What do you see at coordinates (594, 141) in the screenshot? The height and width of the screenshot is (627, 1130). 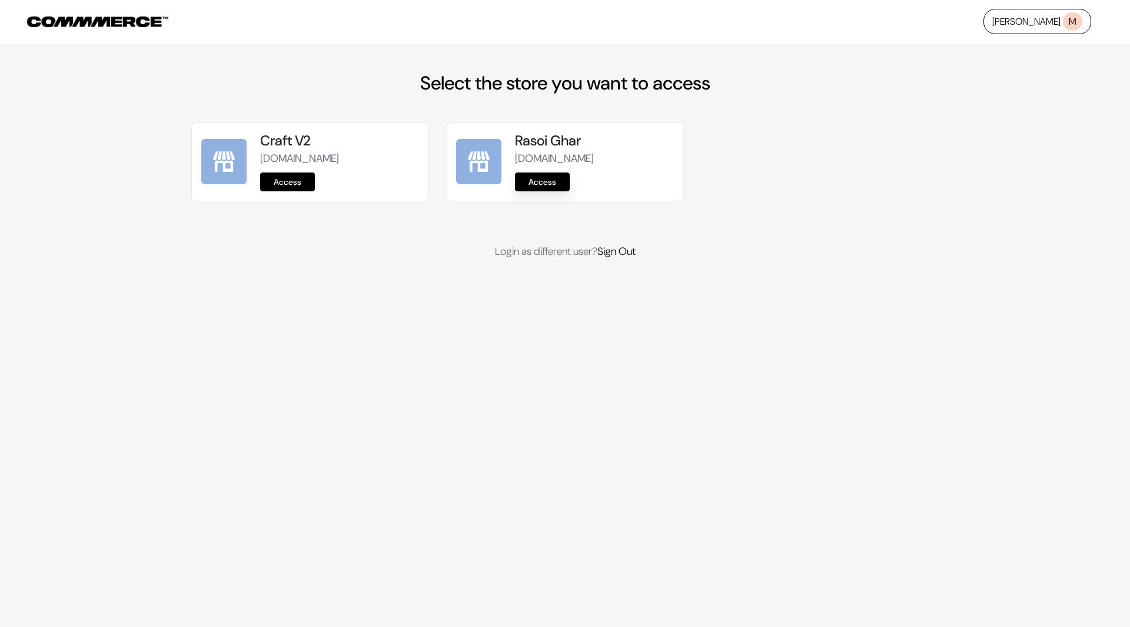 I see `h5: Rasoi Ghar` at bounding box center [594, 141].